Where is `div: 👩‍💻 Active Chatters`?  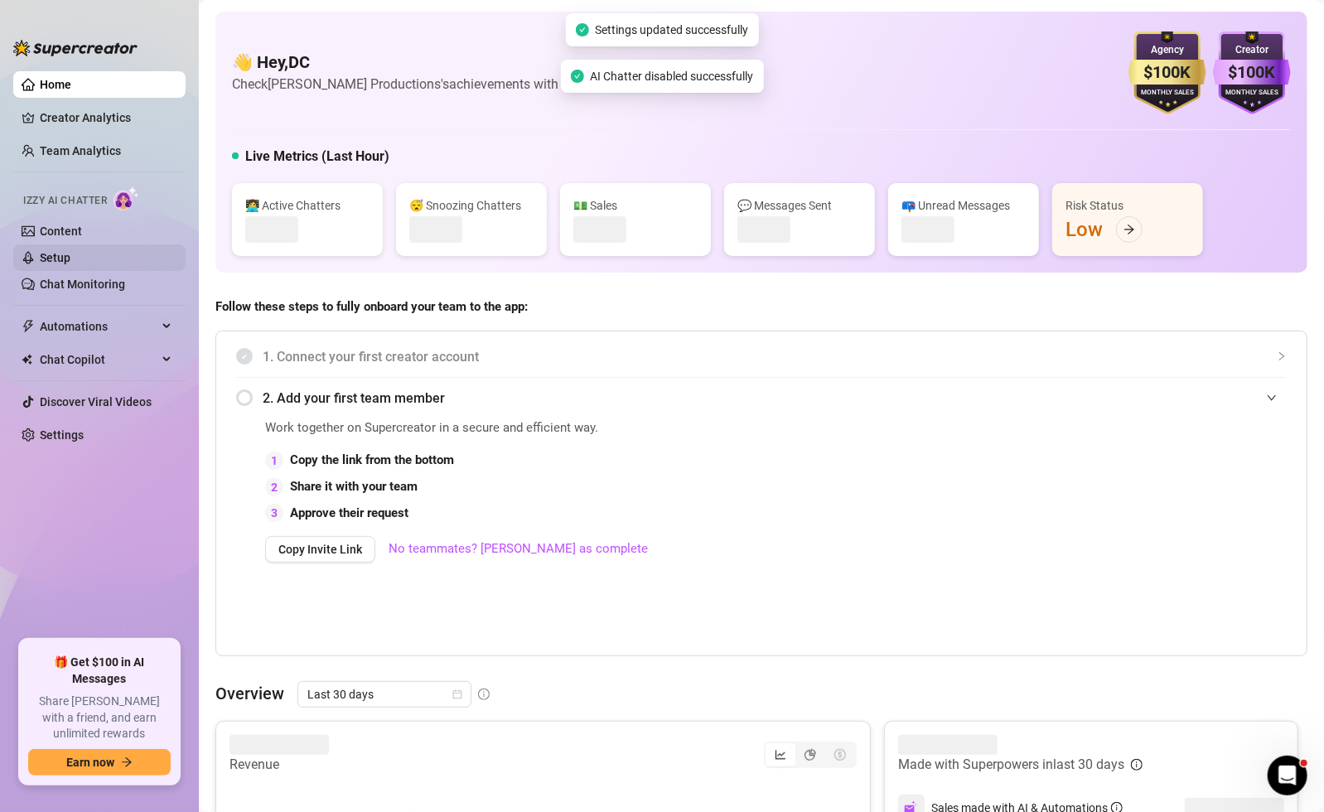 div: 👩‍💻 Active Chatters is located at coordinates (307, 205).